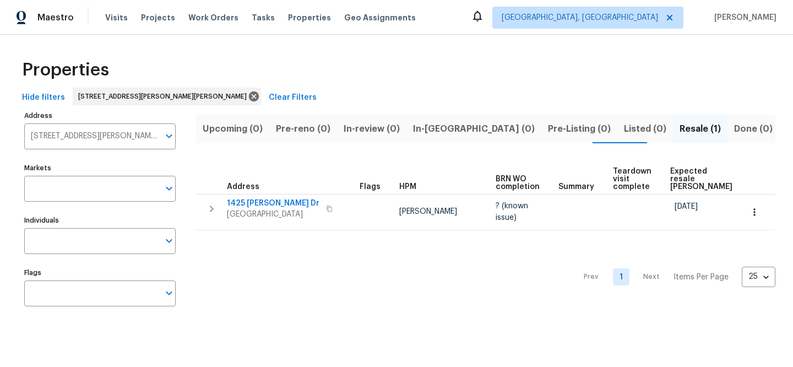  I want to click on span: HPM, so click(408, 187).